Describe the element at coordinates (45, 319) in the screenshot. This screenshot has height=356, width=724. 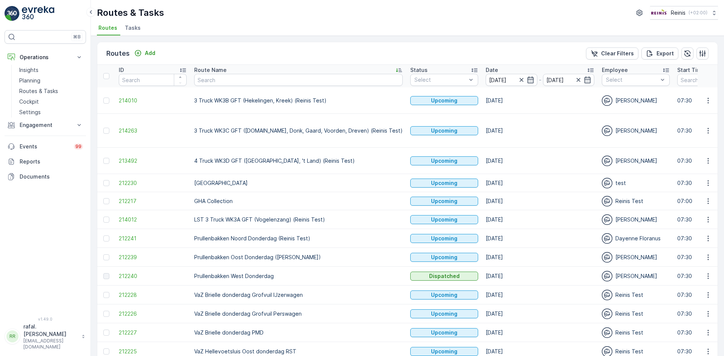
I see `span: v 1.49.0` at that location.